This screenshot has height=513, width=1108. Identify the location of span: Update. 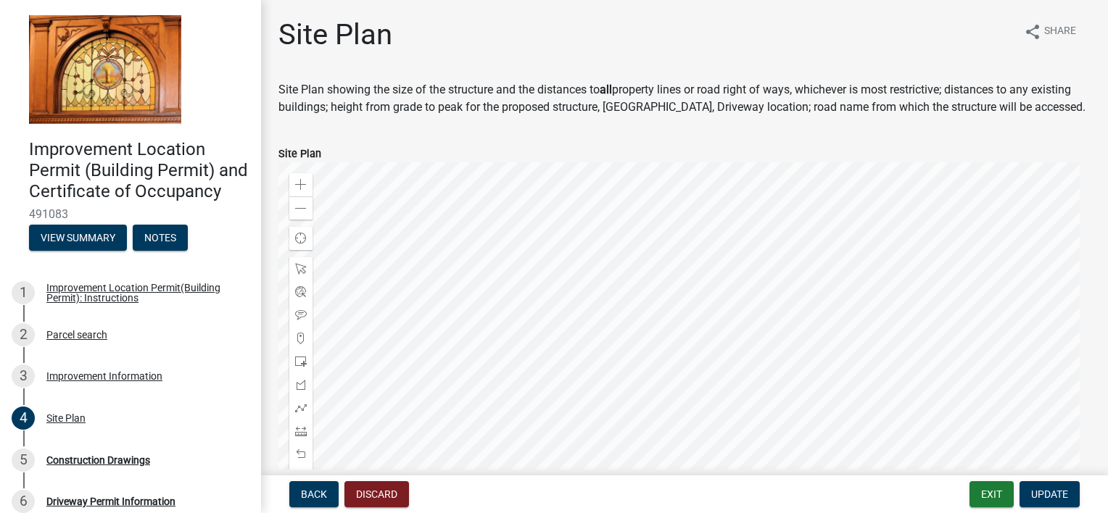
(1049, 494).